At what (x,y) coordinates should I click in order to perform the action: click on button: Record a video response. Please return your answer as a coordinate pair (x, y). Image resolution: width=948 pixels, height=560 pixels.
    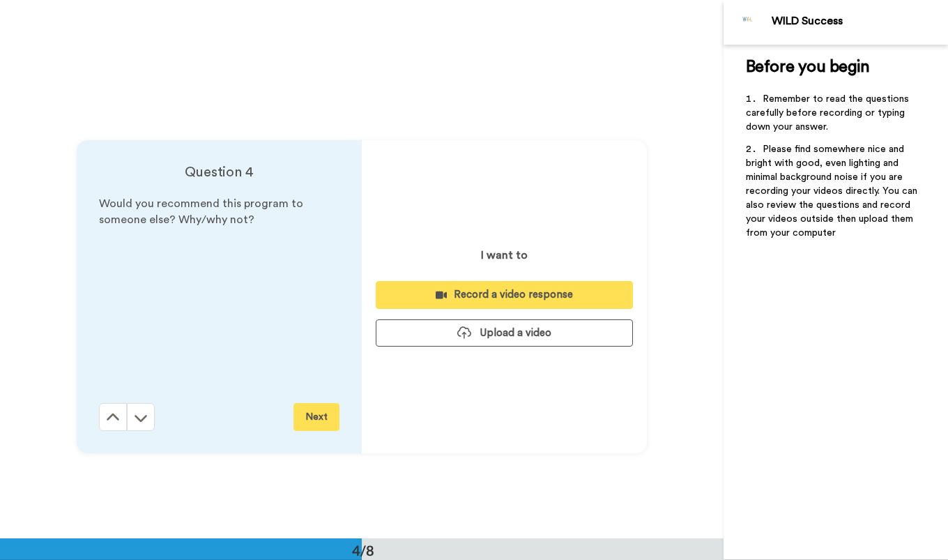
    Looking at the image, I should click on (504, 294).